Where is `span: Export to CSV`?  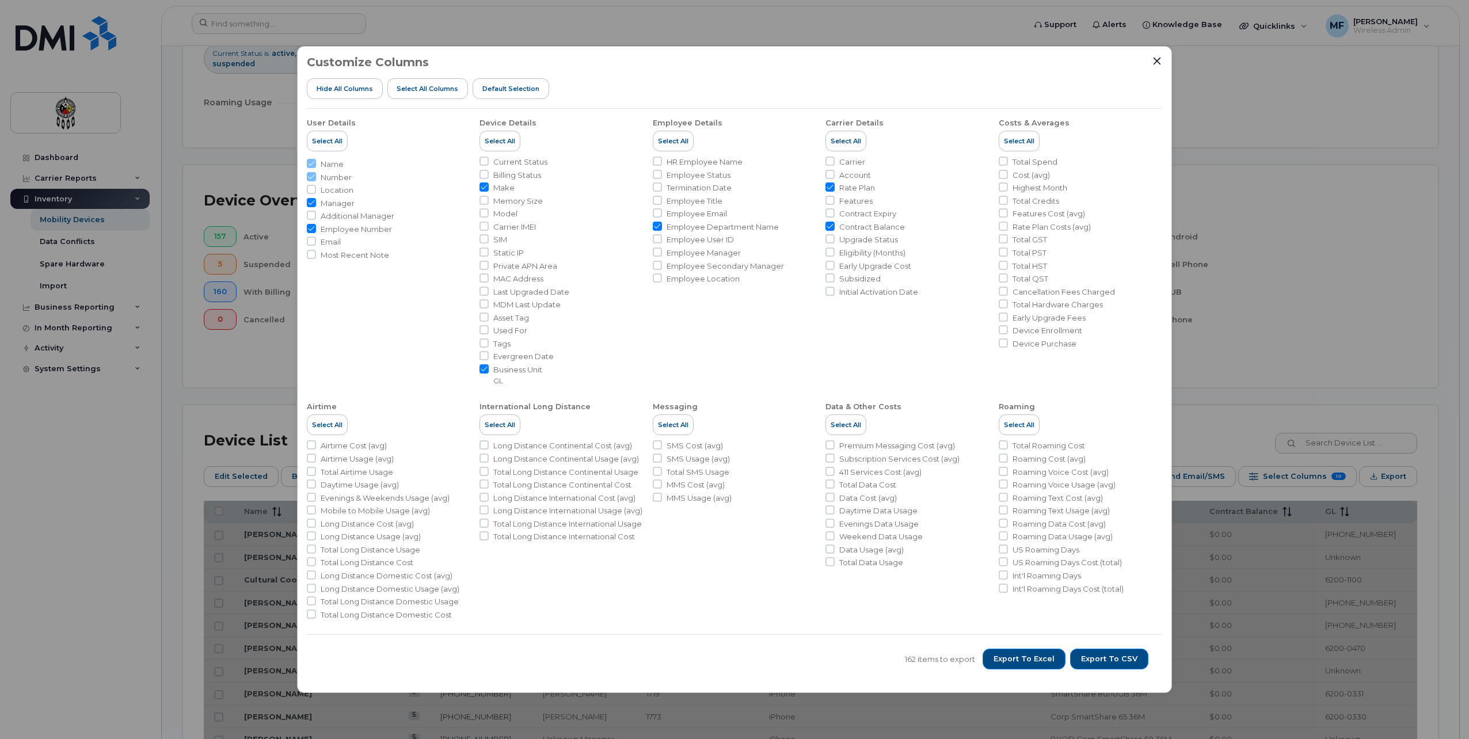 span: Export to CSV is located at coordinates (1109, 659).